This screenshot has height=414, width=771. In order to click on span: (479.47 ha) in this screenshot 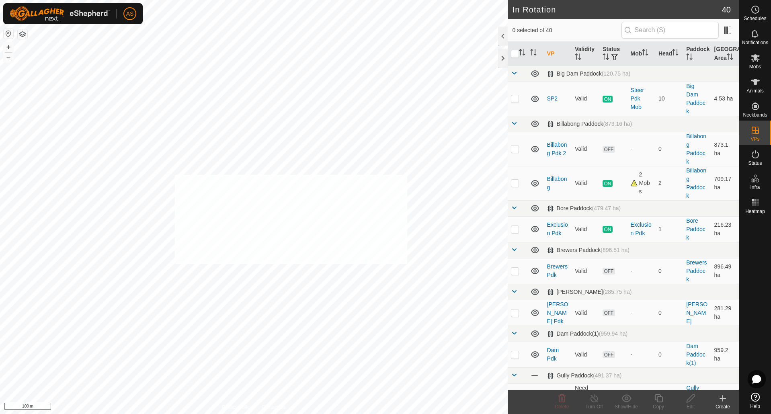, I will do `click(607, 208)`.